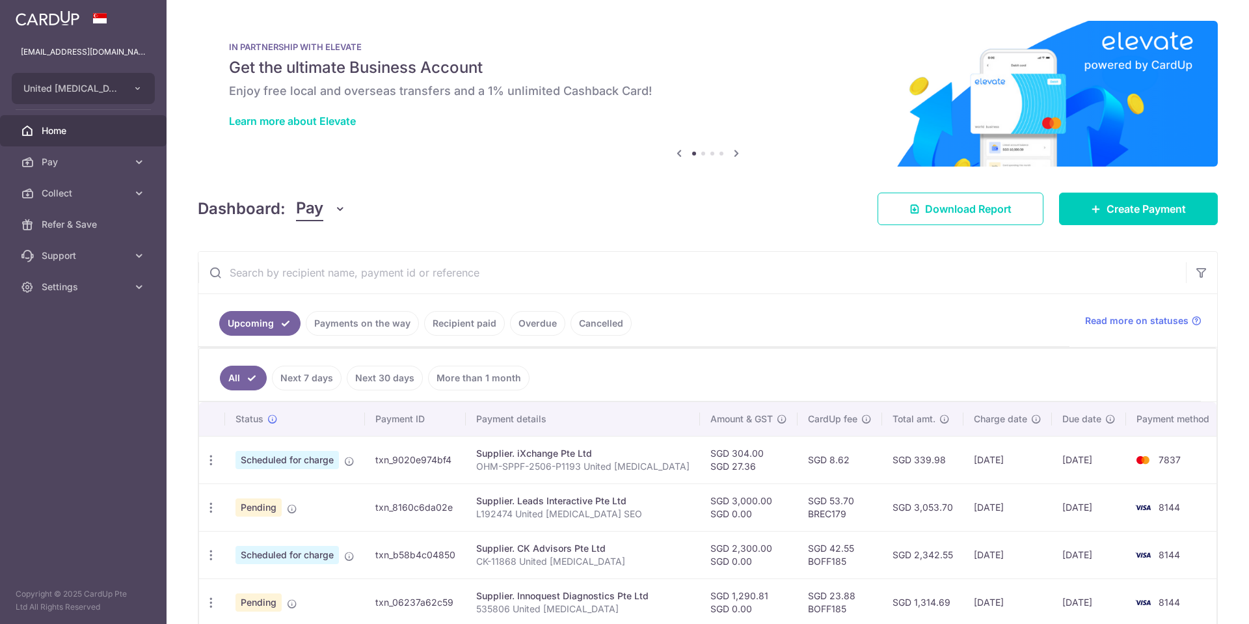  What do you see at coordinates (922, 554) in the screenshot?
I see `td: SGD 2,342.55` at bounding box center [922, 554].